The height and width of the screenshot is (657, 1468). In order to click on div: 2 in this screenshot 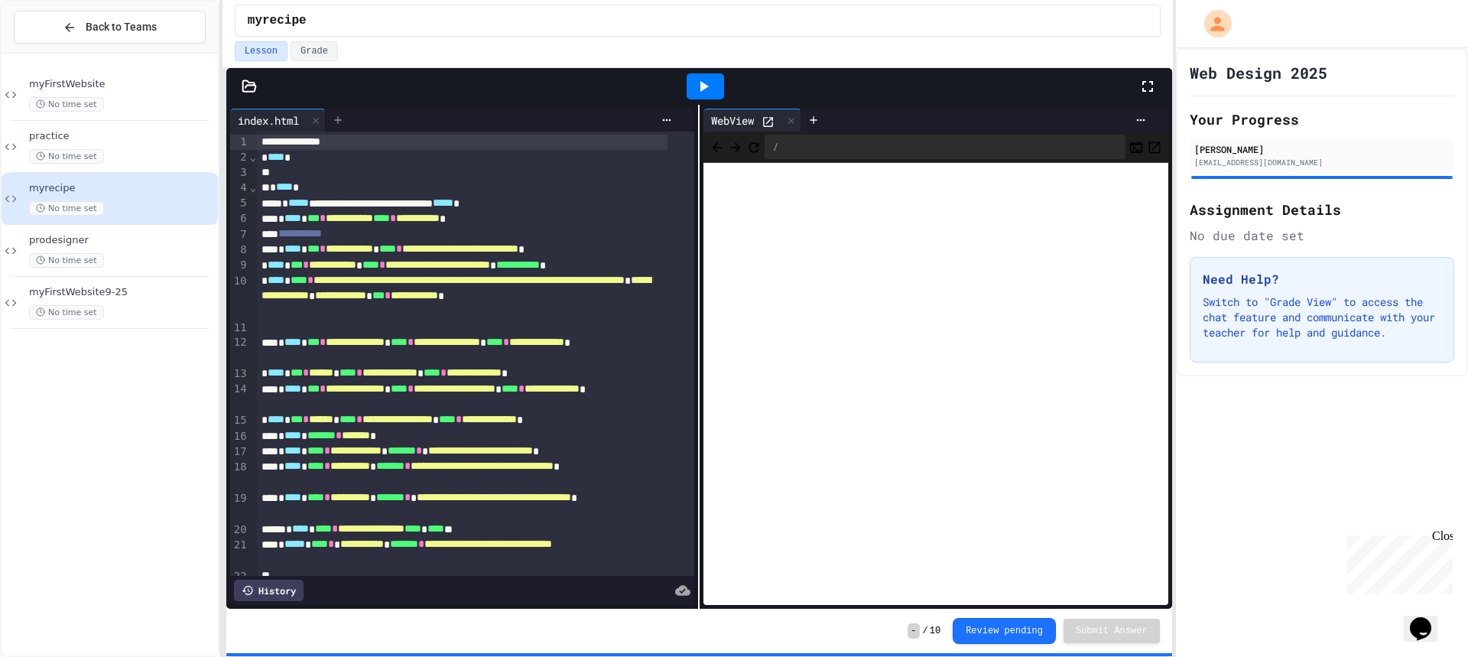, I will do `click(239, 158)`.